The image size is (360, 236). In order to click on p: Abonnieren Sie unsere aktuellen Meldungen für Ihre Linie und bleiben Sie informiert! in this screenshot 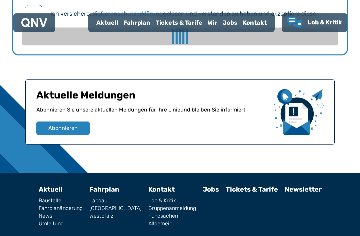, I will do `click(152, 113)`.